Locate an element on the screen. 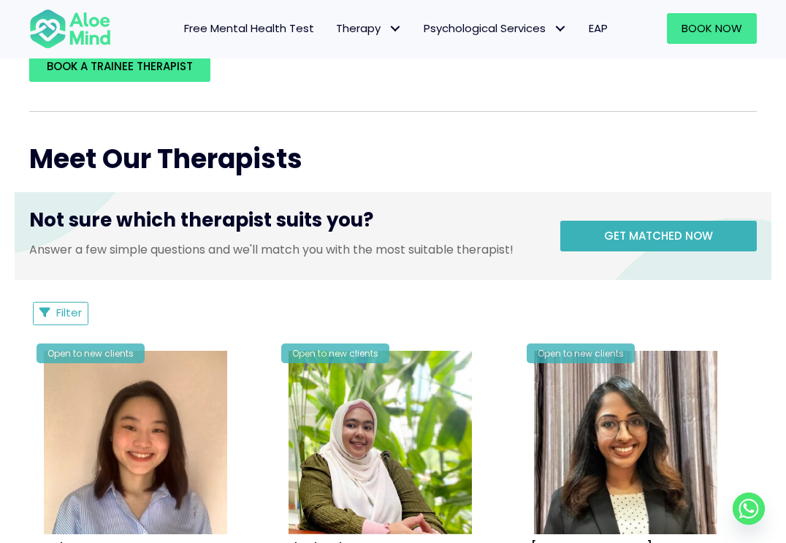 The image size is (786, 543). a: Book Now is located at coordinates (711, 28).